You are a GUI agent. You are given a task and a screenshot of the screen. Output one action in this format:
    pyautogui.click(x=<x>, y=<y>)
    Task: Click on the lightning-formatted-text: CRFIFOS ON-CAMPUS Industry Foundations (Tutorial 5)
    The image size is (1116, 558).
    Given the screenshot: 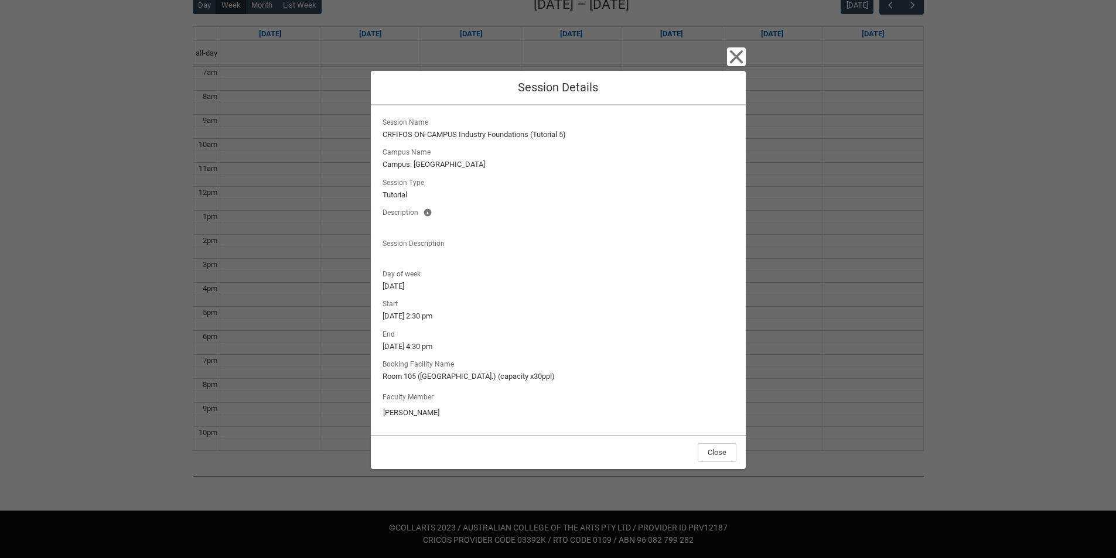 What is the action you would take?
    pyautogui.click(x=558, y=135)
    